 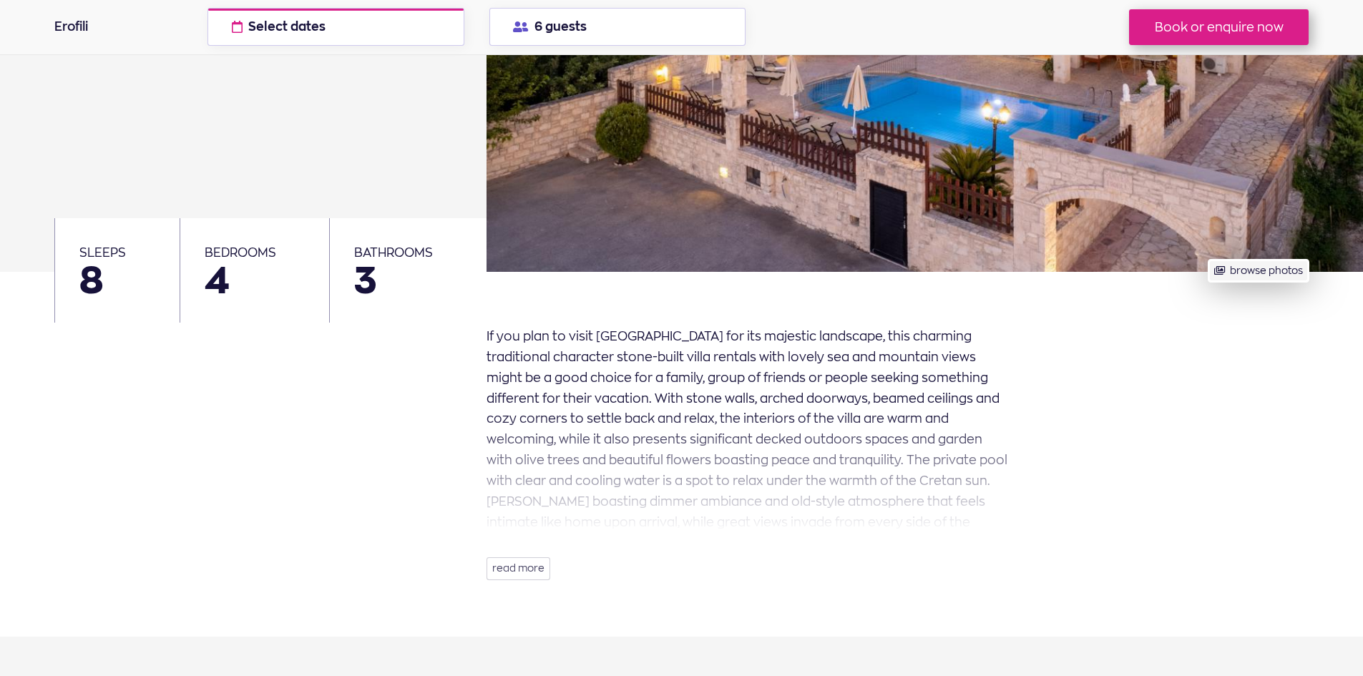 What do you see at coordinates (255, 280) in the screenshot?
I see `span: 4` at bounding box center [255, 280].